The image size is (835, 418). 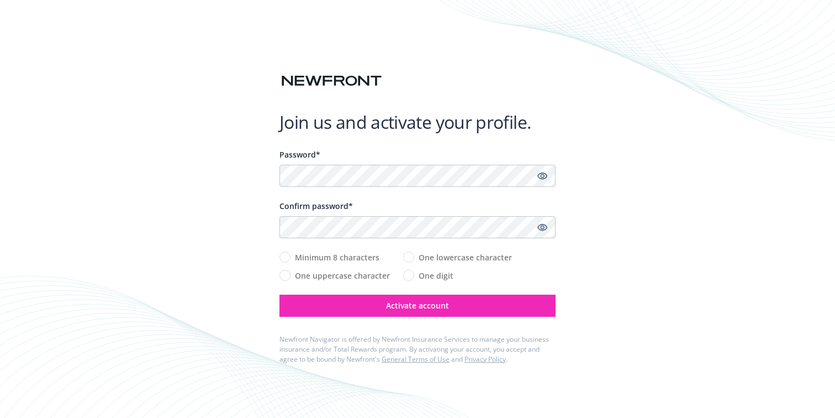 What do you see at coordinates (331, 81) in the screenshot?
I see `img: Newfront logo` at bounding box center [331, 81].